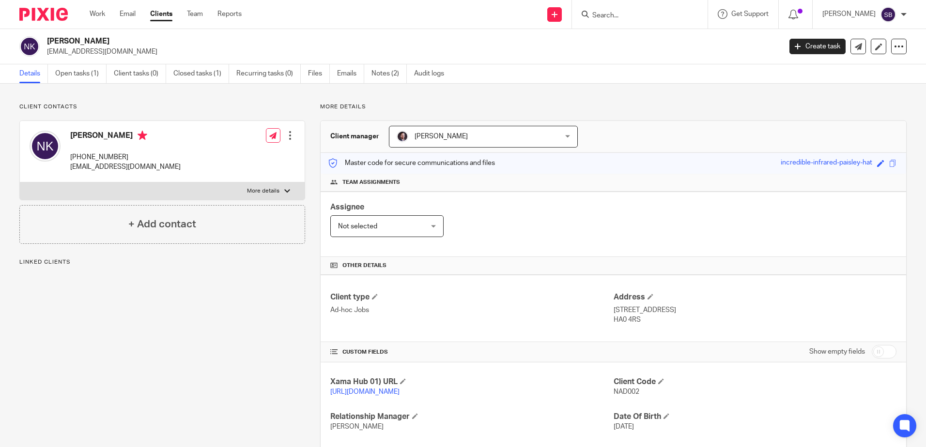 This screenshot has height=447, width=926. I want to click on span: Not selected, so click(357, 227).